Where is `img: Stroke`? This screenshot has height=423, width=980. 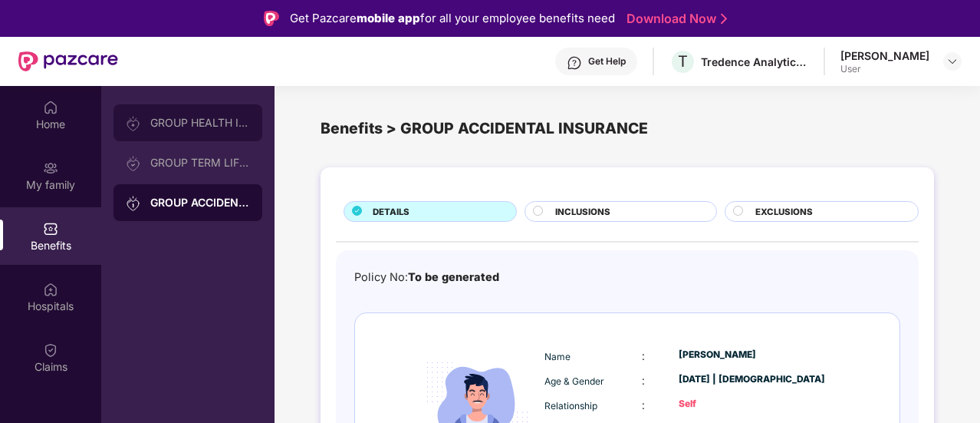
img: Stroke is located at coordinates (724, 18).